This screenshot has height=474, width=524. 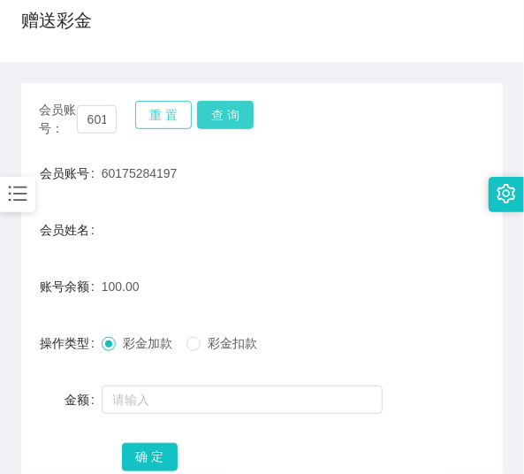 I want to click on span: 彩金扣款, so click(x=233, y=343).